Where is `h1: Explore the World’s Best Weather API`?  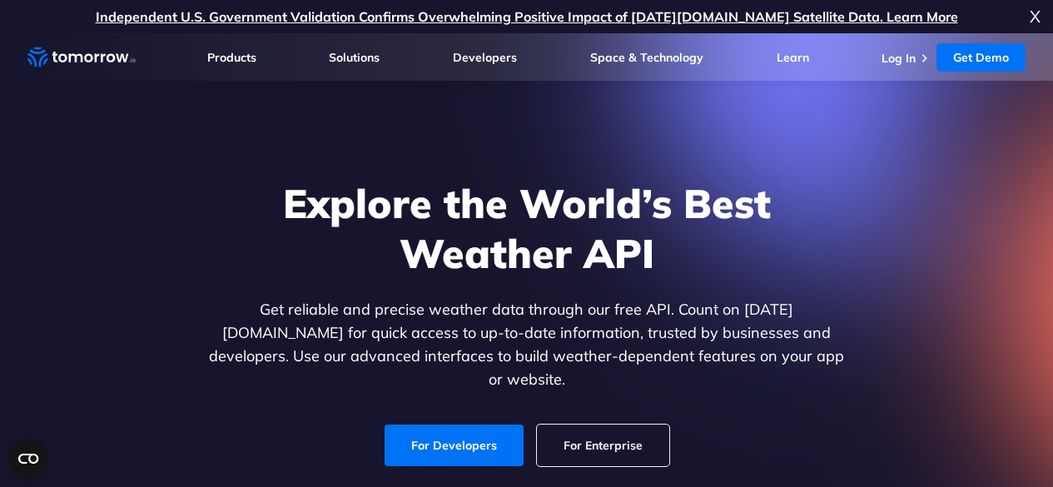 h1: Explore the World’s Best Weather API is located at coordinates (527, 228).